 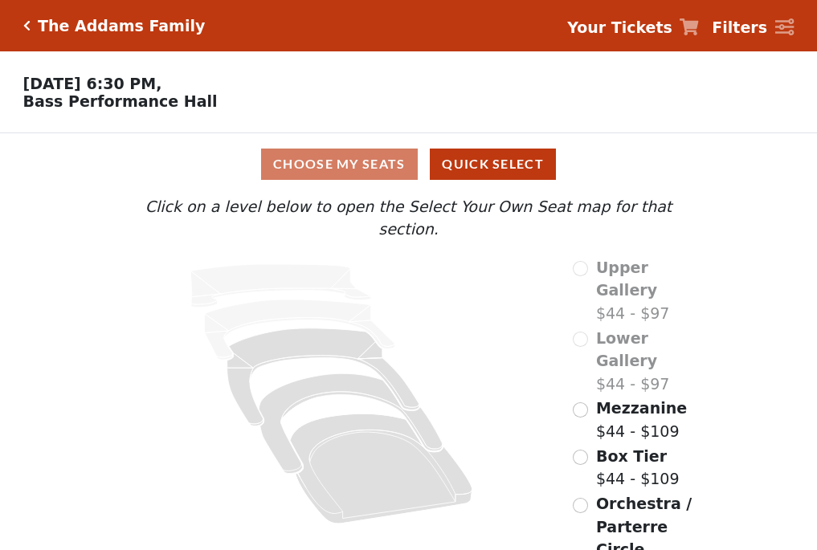 What do you see at coordinates (619, 27) in the screenshot?
I see `strong: Your Tickets` at bounding box center [619, 27].